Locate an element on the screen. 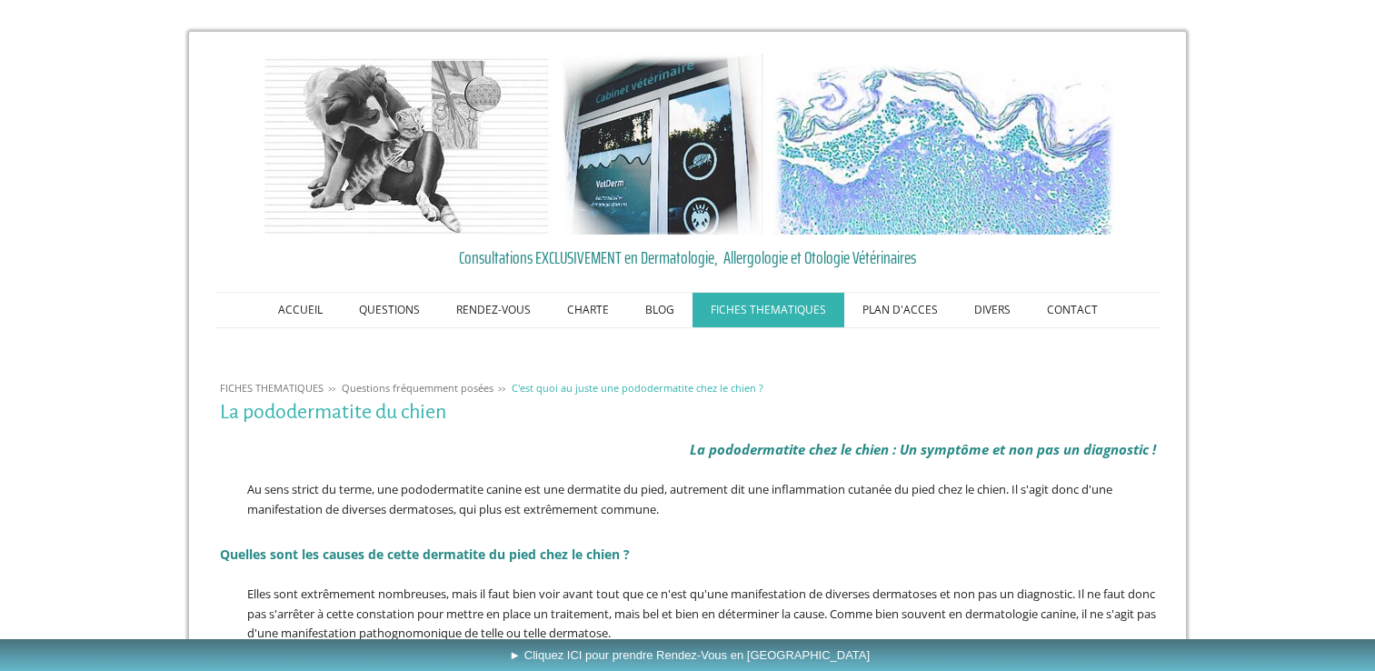  span: ses de cette dermatite du pied ch is located at coordinates (449, 554).